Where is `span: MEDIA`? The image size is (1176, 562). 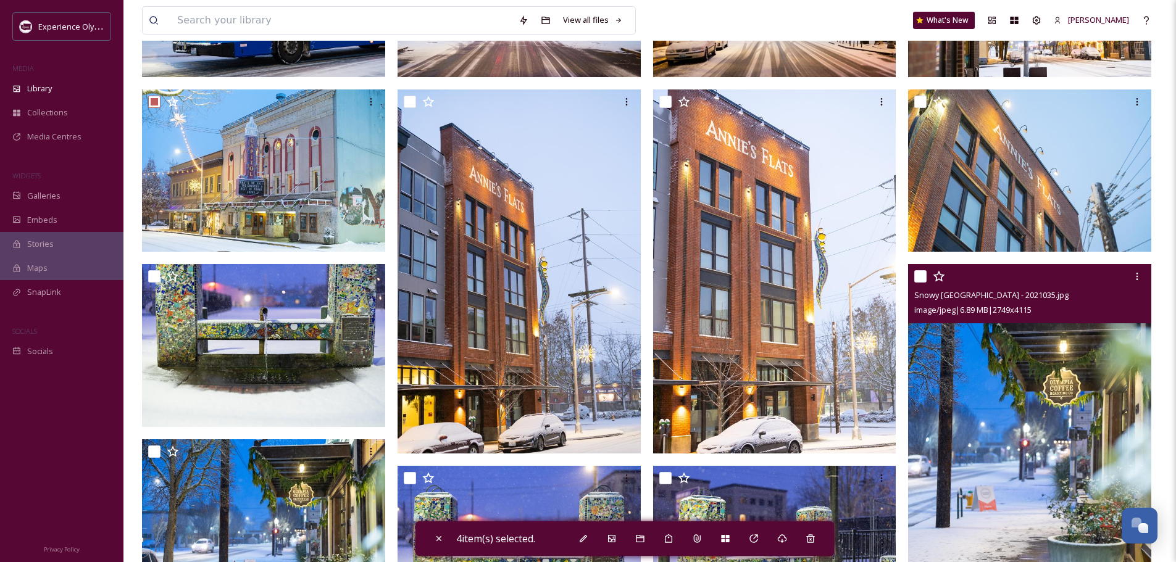 span: MEDIA is located at coordinates (23, 68).